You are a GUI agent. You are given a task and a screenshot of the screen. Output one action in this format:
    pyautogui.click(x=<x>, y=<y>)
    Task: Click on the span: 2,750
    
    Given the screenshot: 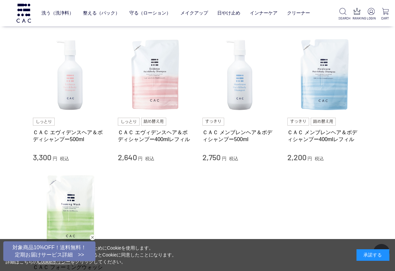 What is the action you would take?
    pyautogui.click(x=212, y=157)
    